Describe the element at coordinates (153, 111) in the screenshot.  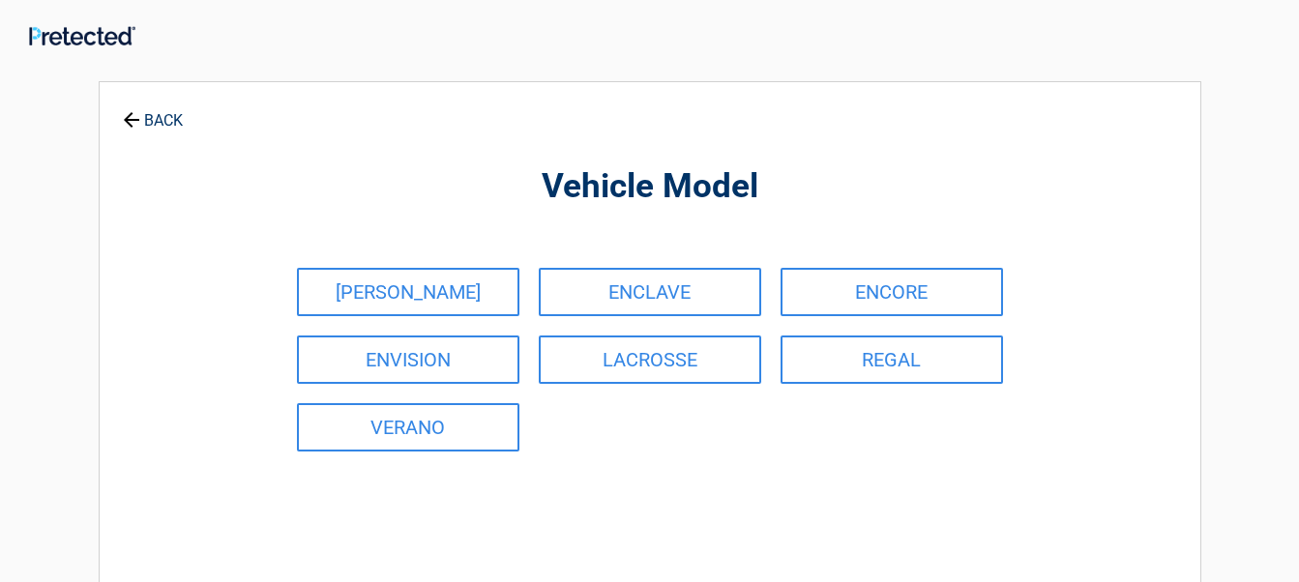
I see `a: BACK` at that location.